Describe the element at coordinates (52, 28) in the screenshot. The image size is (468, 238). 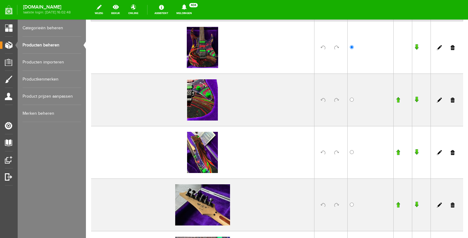
I see `a: Categorieën beheren` at that location.